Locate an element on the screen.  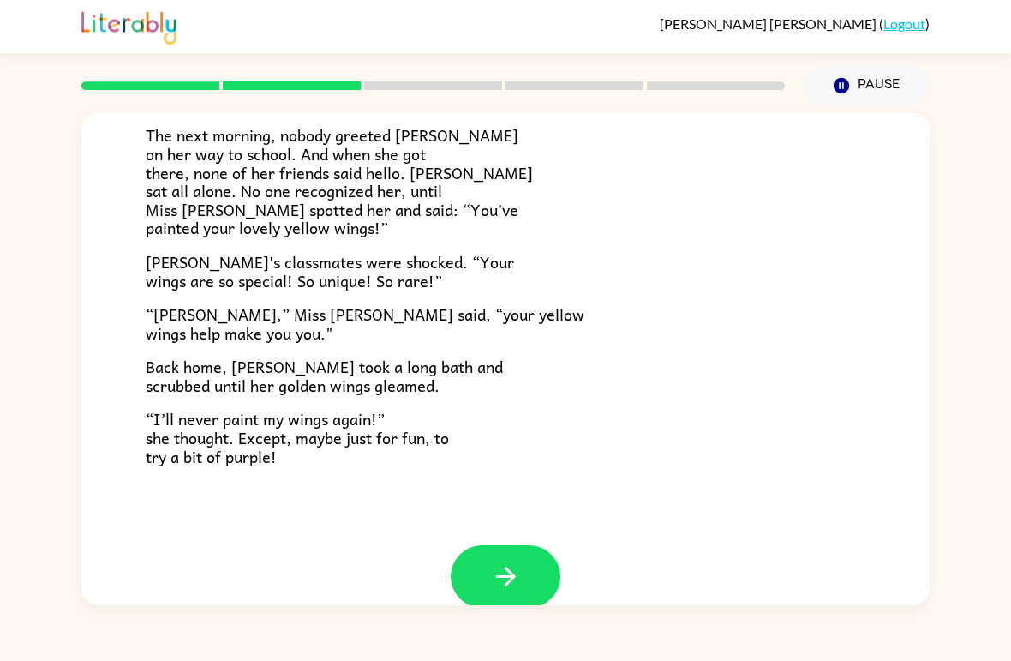
button: Pause is located at coordinates (867, 86).